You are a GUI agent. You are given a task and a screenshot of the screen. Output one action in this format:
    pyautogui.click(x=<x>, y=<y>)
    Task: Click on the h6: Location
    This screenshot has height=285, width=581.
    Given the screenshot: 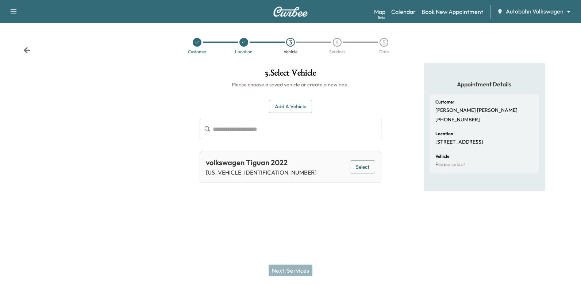 What is the action you would take?
    pyautogui.click(x=444, y=134)
    